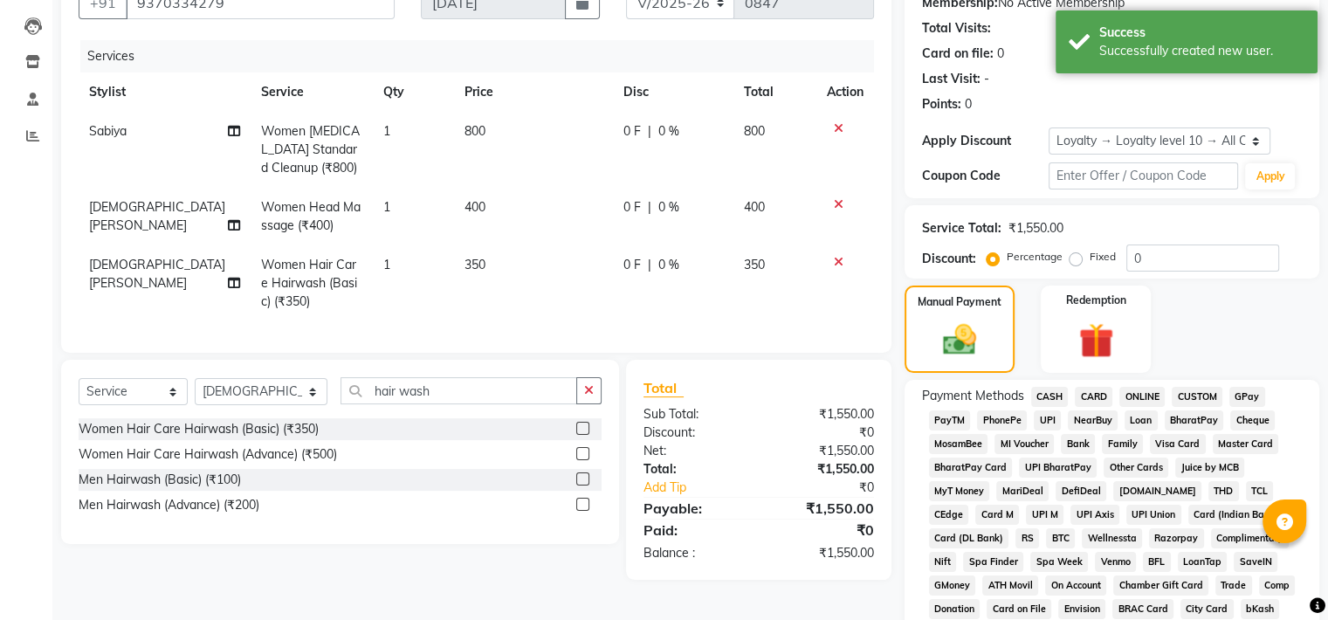 This screenshot has height=620, width=1328. Describe the element at coordinates (311, 216) in the screenshot. I see `span: Women Head Massage (₹400)` at that location.